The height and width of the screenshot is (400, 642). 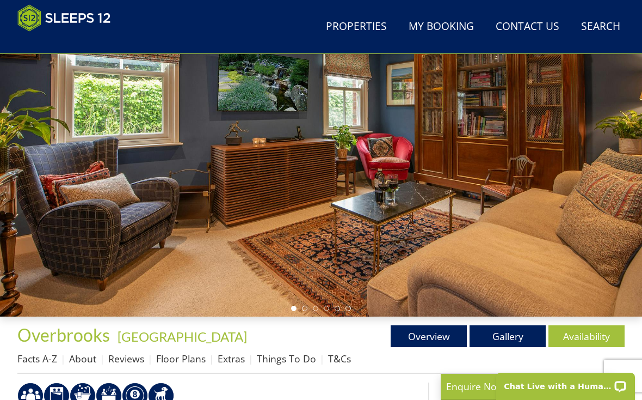 What do you see at coordinates (83, 358) in the screenshot?
I see `a: About` at bounding box center [83, 358].